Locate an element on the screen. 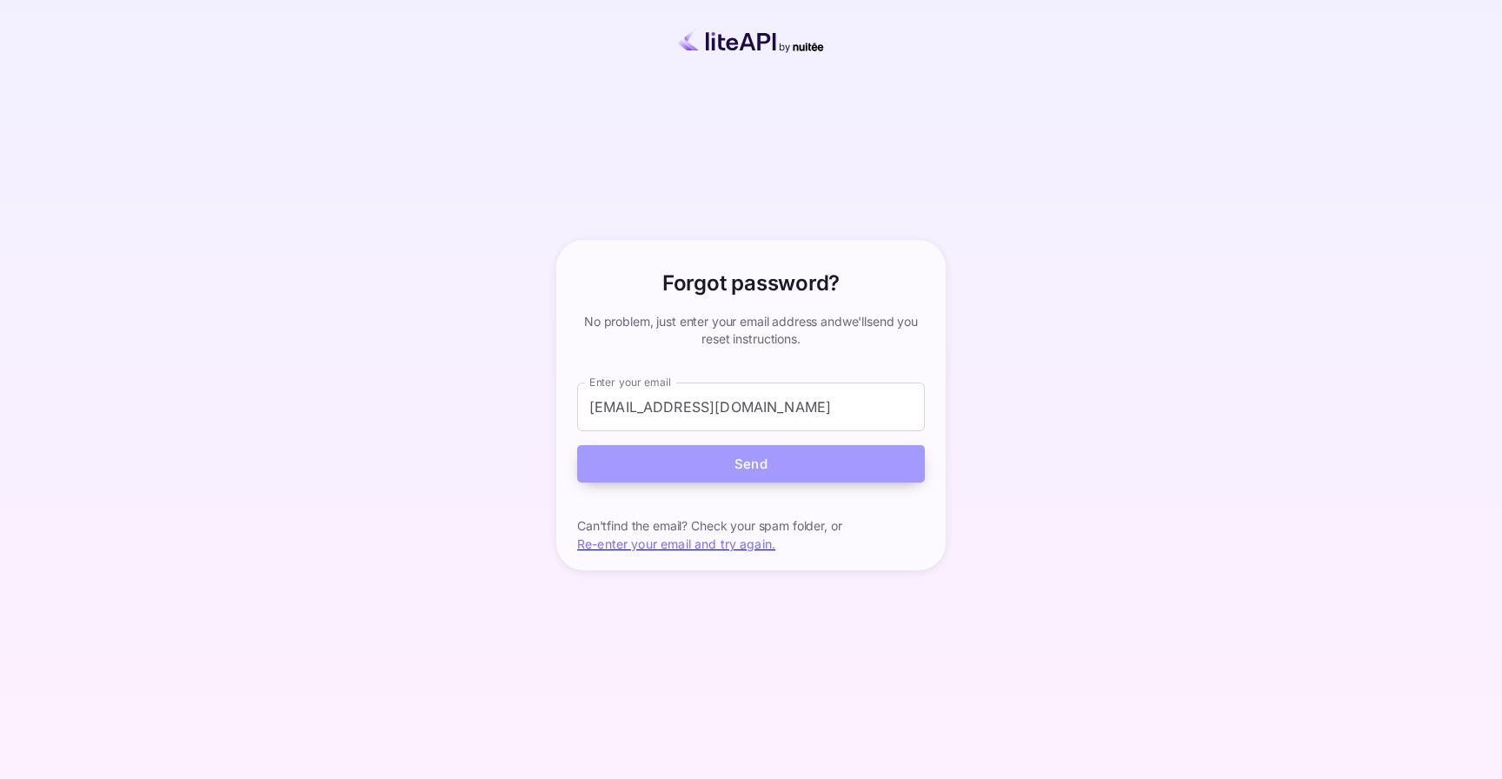 This screenshot has width=1502, height=779. button: Send is located at coordinates (751, 463).